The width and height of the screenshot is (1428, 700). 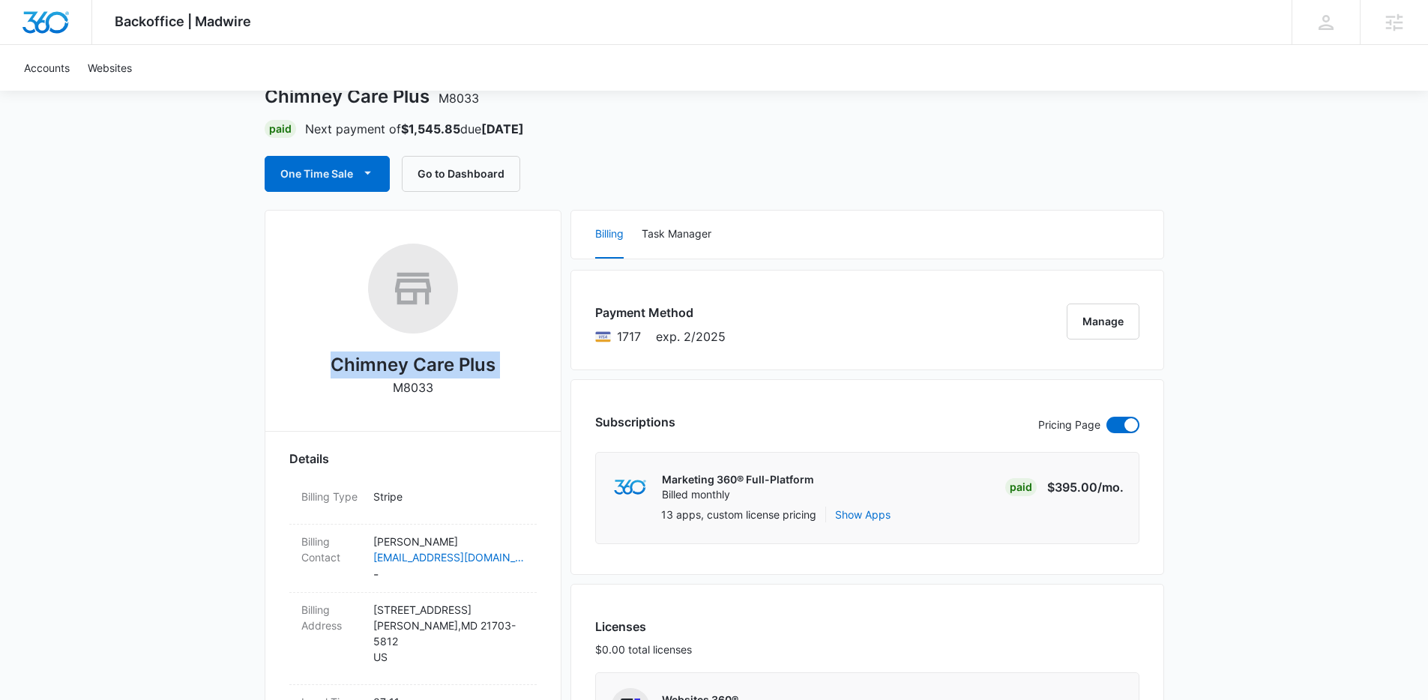 What do you see at coordinates (183, 21) in the screenshot?
I see `span: Backoffice | Madwire` at bounding box center [183, 21].